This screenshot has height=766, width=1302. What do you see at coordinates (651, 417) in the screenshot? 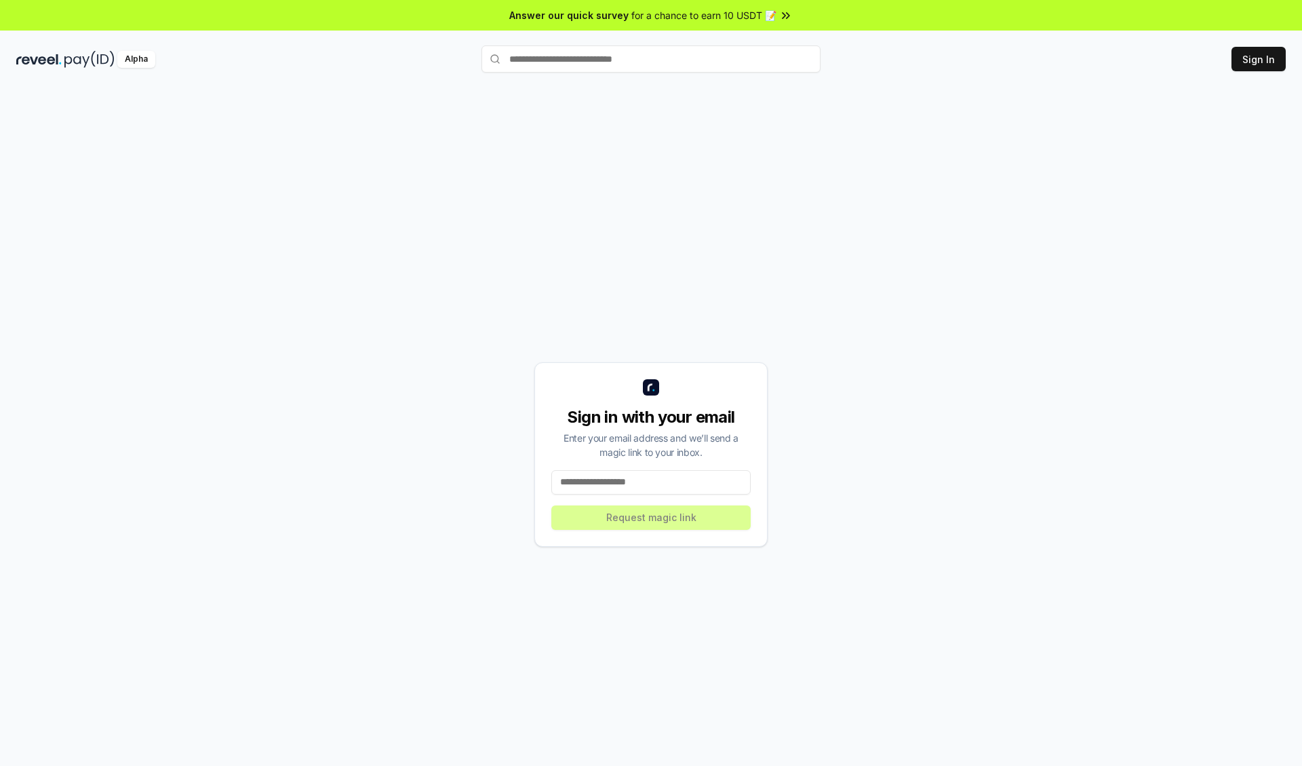
I see `div: Sign in with your email` at bounding box center [651, 417].